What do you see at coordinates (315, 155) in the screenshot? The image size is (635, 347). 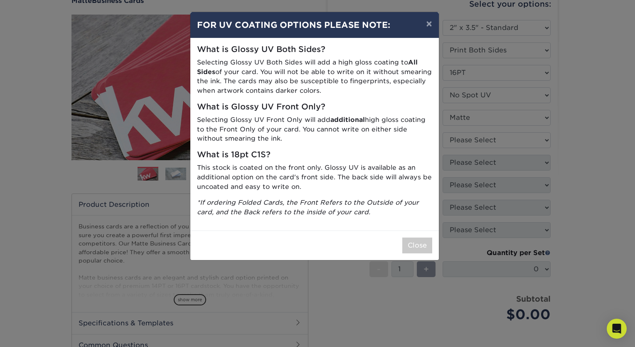 I see `h5: What is 18pt C1S?` at bounding box center [315, 155].